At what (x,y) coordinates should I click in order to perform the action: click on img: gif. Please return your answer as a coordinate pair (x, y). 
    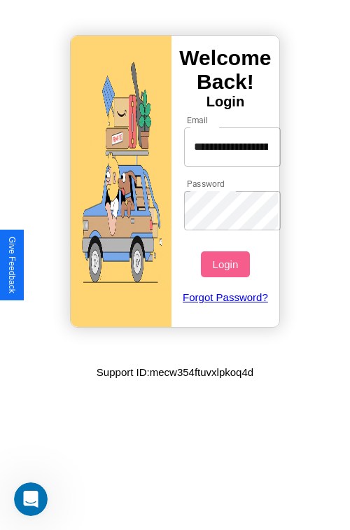
    Looking at the image, I should click on (121, 181).